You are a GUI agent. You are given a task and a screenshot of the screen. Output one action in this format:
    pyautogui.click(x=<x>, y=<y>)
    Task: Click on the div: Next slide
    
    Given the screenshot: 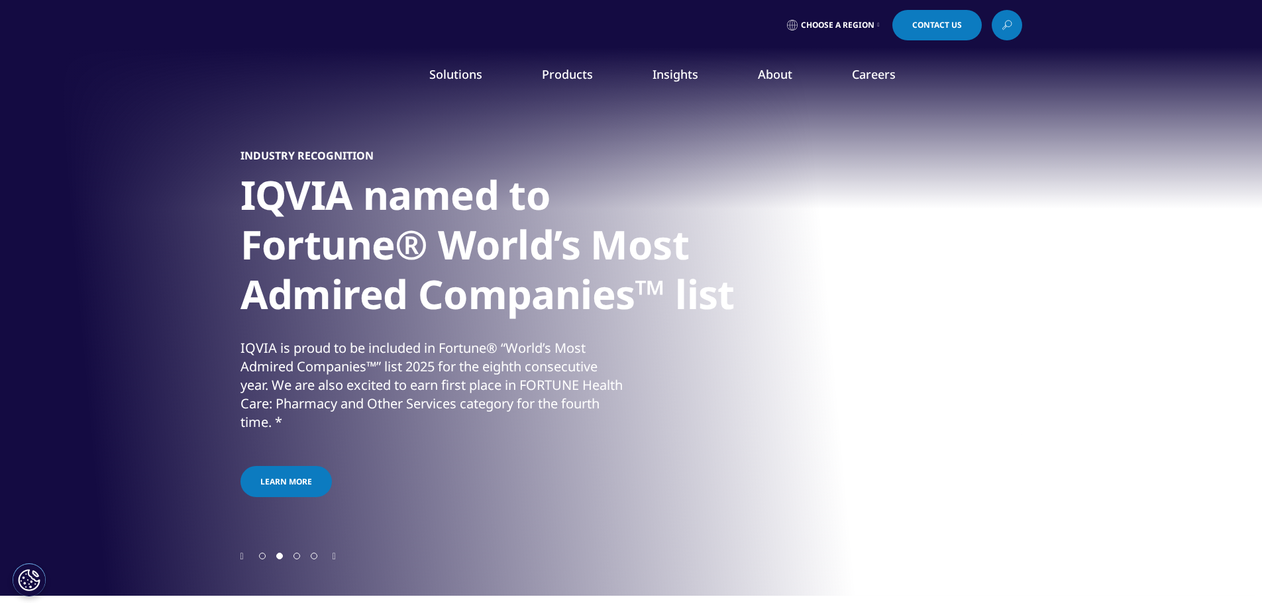 What is the action you would take?
    pyautogui.click(x=334, y=556)
    